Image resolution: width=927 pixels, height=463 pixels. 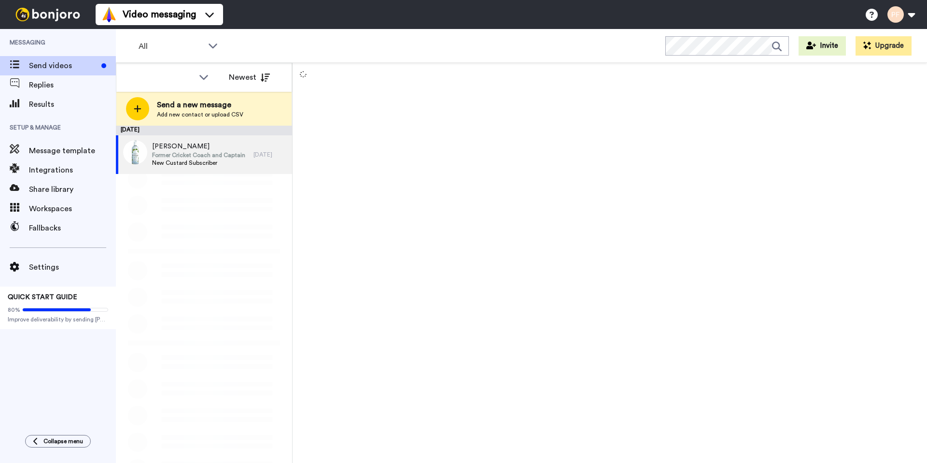 I want to click on img: 7f63dc79-f970-4289-a62a-823fe19650ef.jpg, so click(x=135, y=152).